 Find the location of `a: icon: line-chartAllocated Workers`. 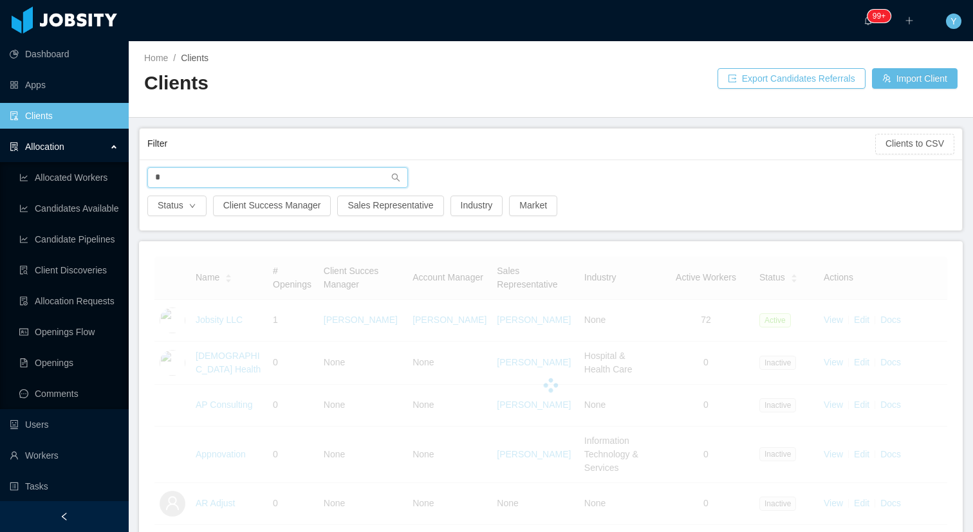

a: icon: line-chartAllocated Workers is located at coordinates (69, 178).